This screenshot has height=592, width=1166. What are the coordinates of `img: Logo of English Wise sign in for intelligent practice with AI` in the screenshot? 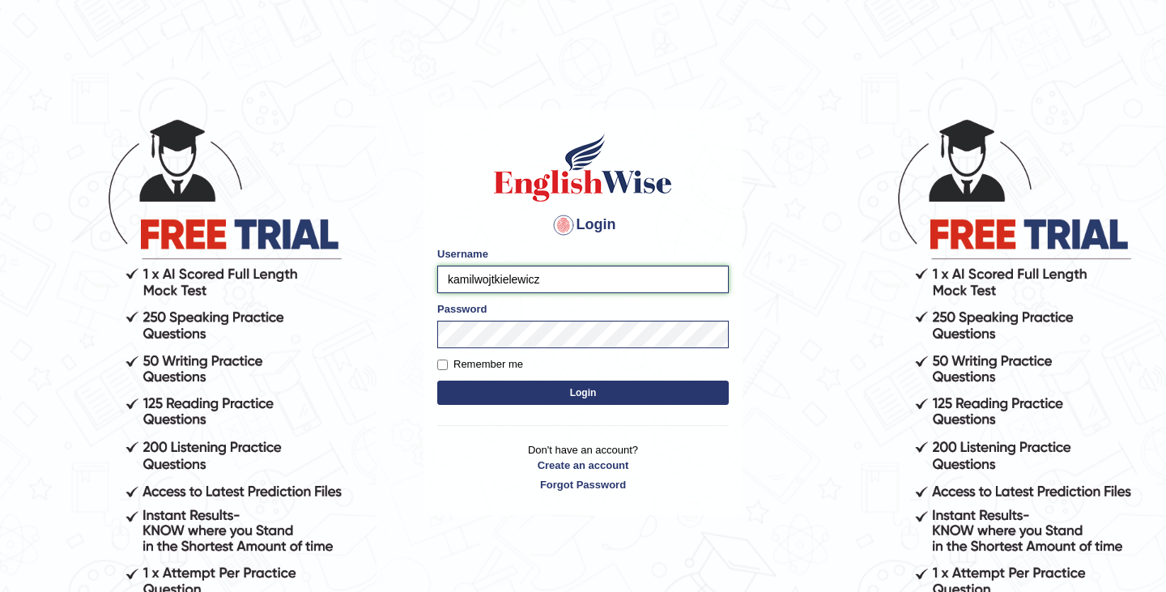 It's located at (583, 168).